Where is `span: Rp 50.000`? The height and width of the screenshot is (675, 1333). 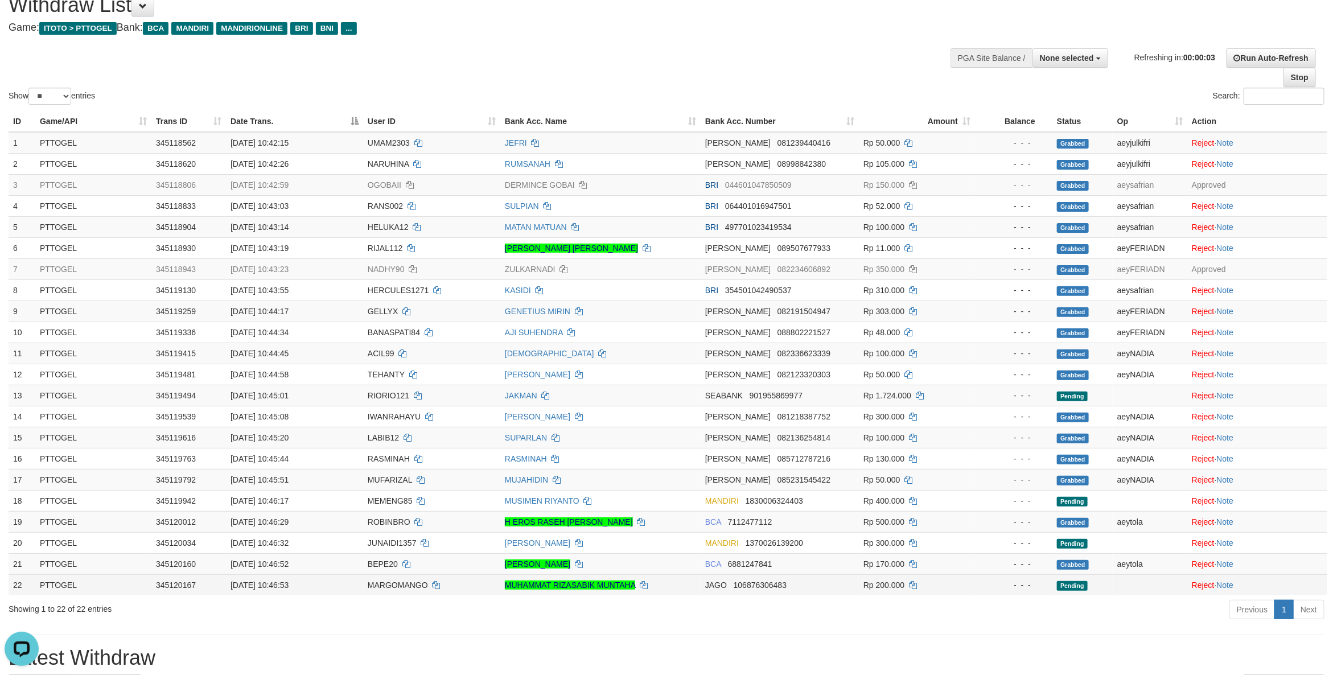 span: Rp 50.000 is located at coordinates (882, 480).